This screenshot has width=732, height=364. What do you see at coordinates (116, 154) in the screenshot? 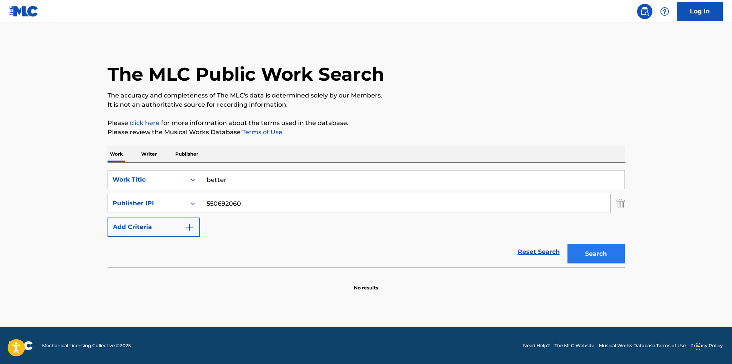
I see `p: Work` at bounding box center [116, 154].